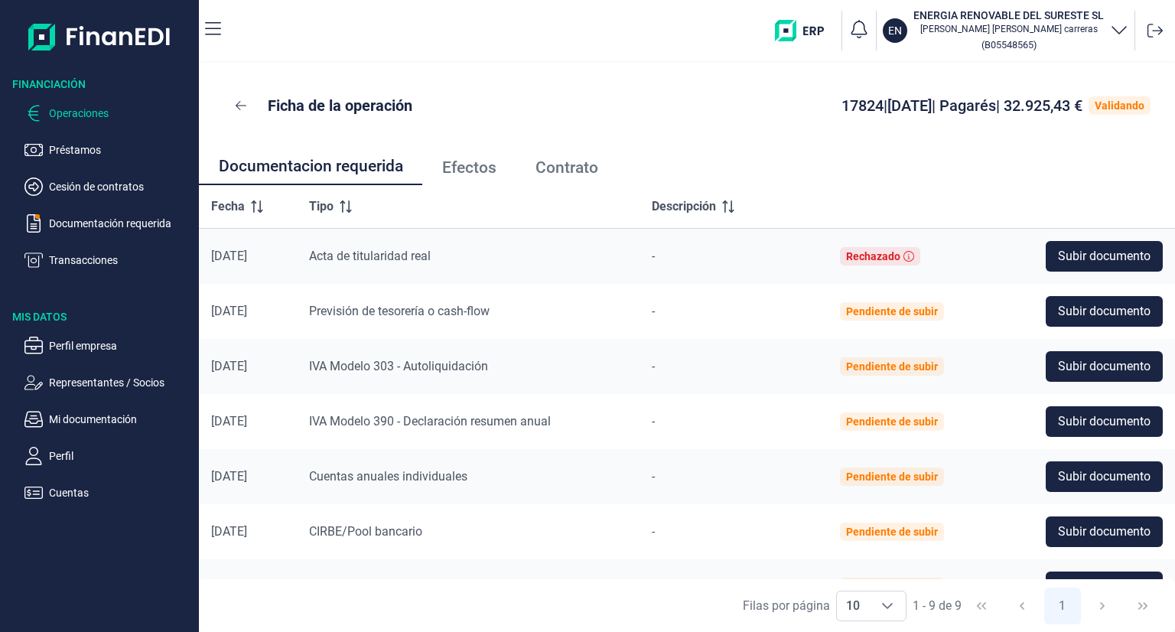 The width and height of the screenshot is (1175, 632). What do you see at coordinates (121, 419) in the screenshot?
I see `p: Mi documentación` at bounding box center [121, 419].